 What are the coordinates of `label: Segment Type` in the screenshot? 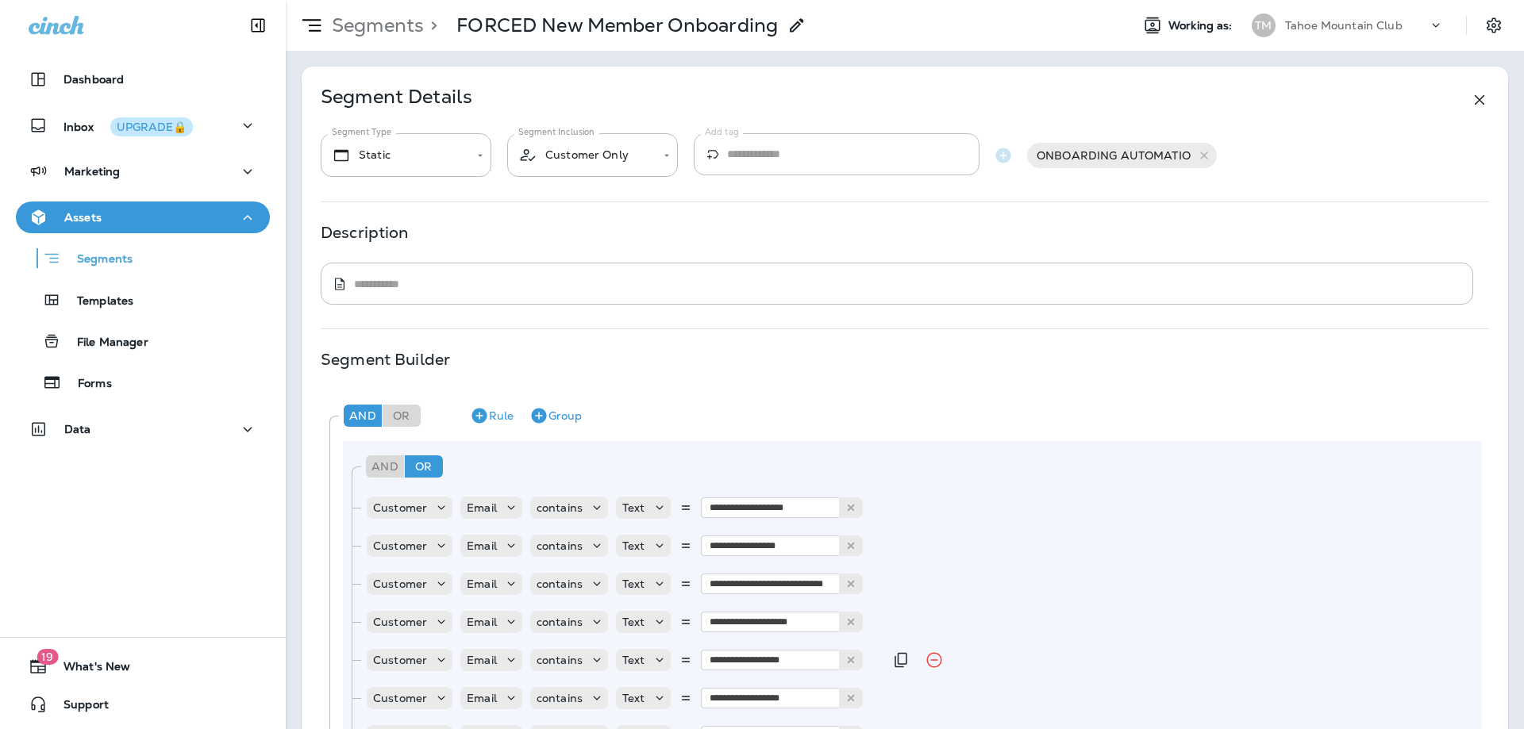 It's located at (361, 132).